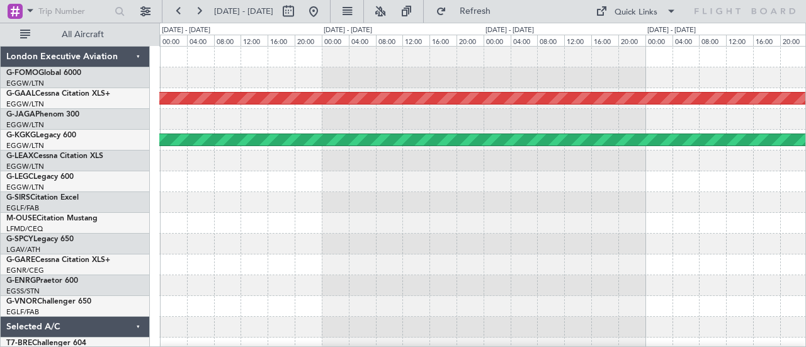 The image size is (806, 347). Describe the element at coordinates (23, 249) in the screenshot. I see `a: LGAV/ATH` at that location.